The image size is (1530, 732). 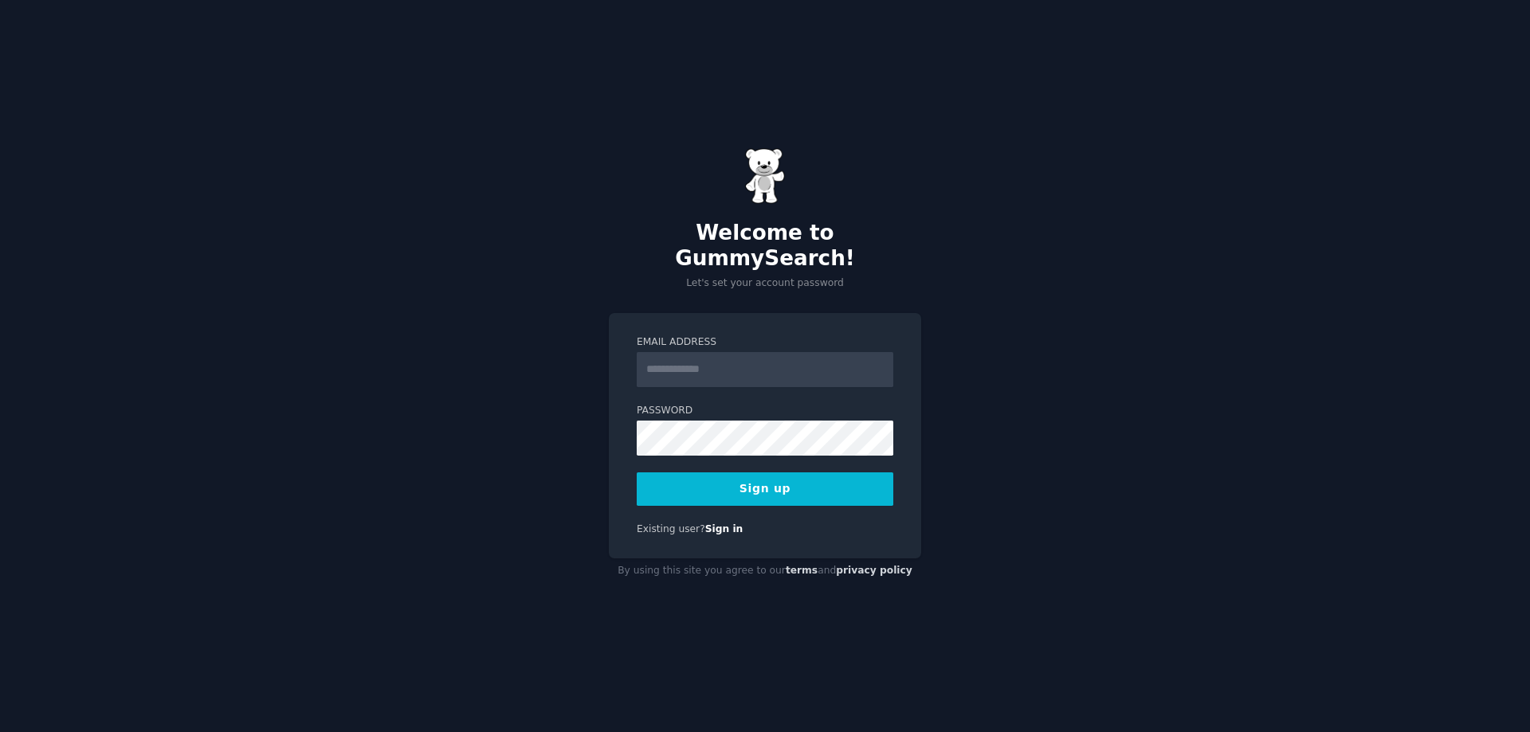 What do you see at coordinates (724, 529) in the screenshot?
I see `a: Sign in` at bounding box center [724, 529].